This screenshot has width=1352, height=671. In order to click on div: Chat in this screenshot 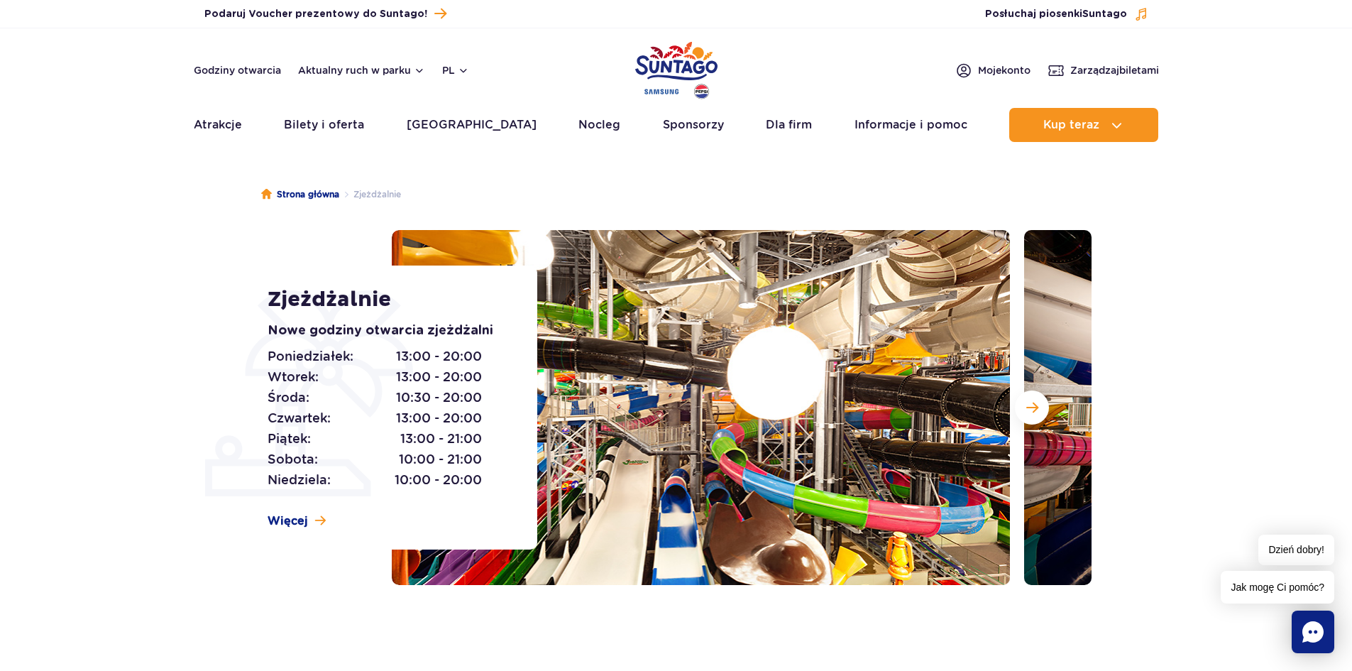, I will do `click(1313, 632)`.